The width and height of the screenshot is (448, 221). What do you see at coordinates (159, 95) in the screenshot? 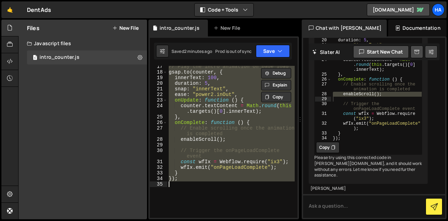
I see `div: 22` at bounding box center [159, 95].